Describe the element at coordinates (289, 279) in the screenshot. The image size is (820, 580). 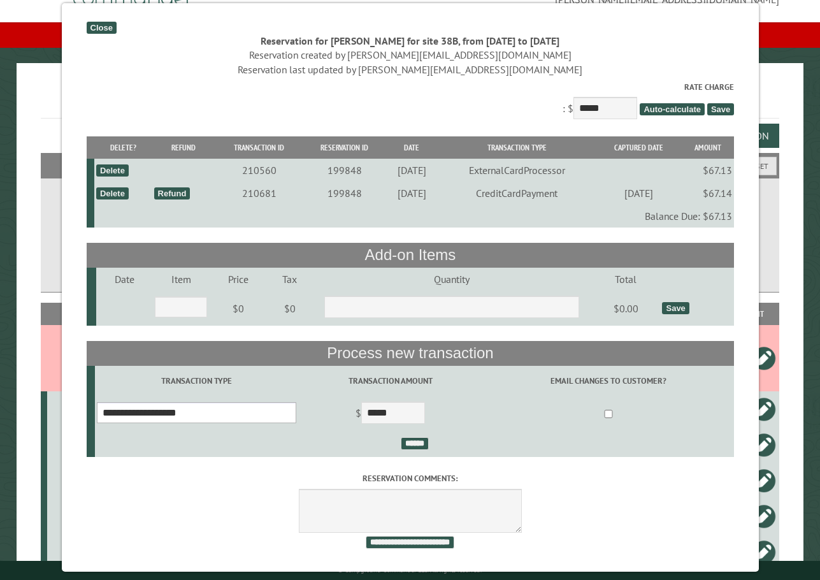
I see `td: Tax` at that location.